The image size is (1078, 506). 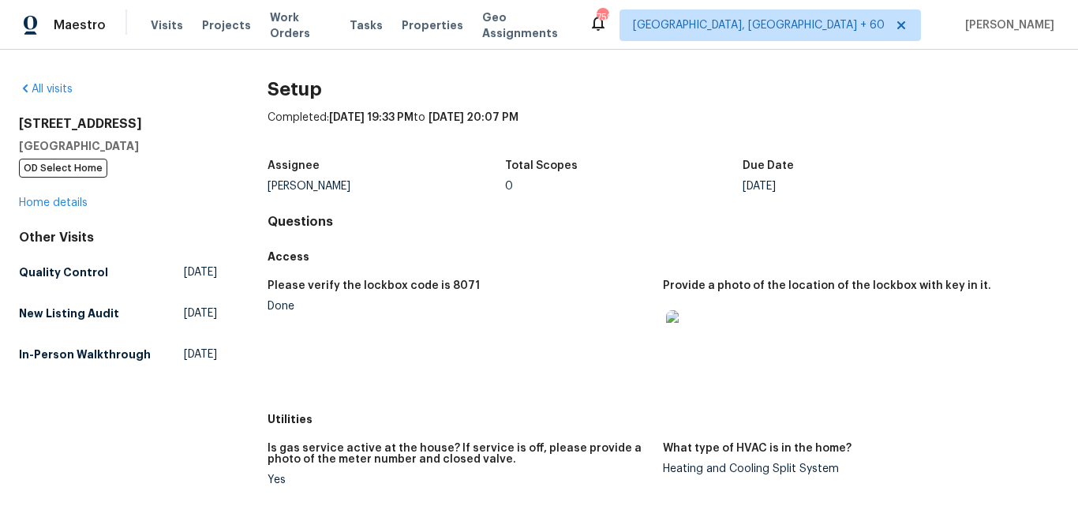 What do you see at coordinates (827, 286) in the screenshot?
I see `h5: Provide a photo of the location of the lockbox with key in it.` at bounding box center [827, 286].